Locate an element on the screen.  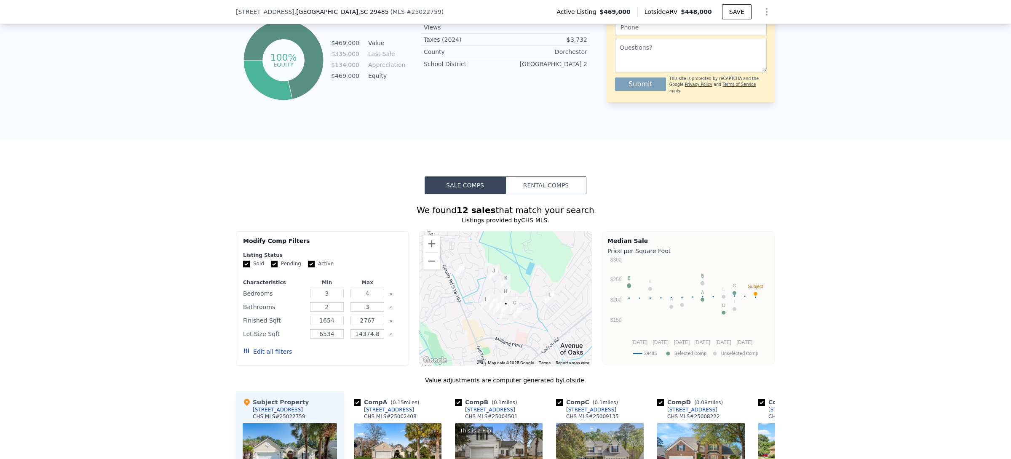
button: Keyboard shortcuts is located at coordinates (480, 362).